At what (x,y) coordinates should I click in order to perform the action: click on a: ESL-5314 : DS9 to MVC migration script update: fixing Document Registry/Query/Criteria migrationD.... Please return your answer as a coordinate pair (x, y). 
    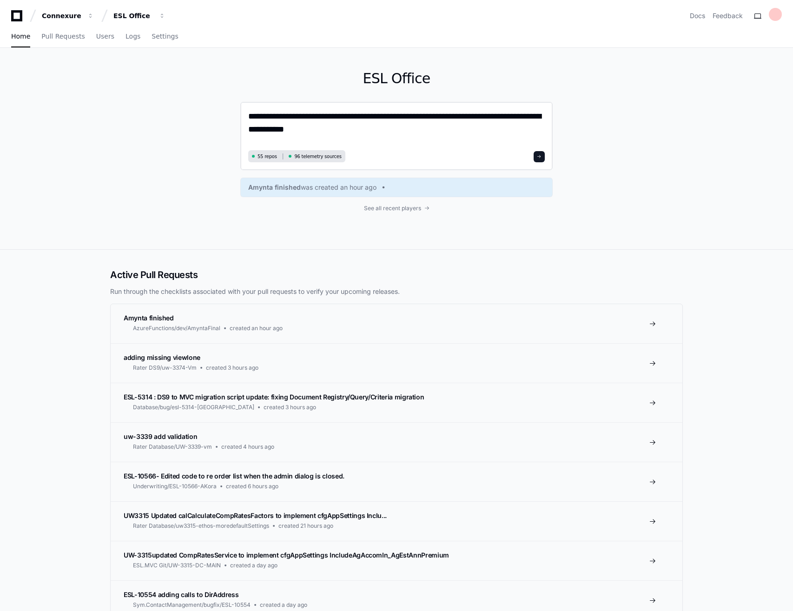
    Looking at the image, I should click on (397, 402).